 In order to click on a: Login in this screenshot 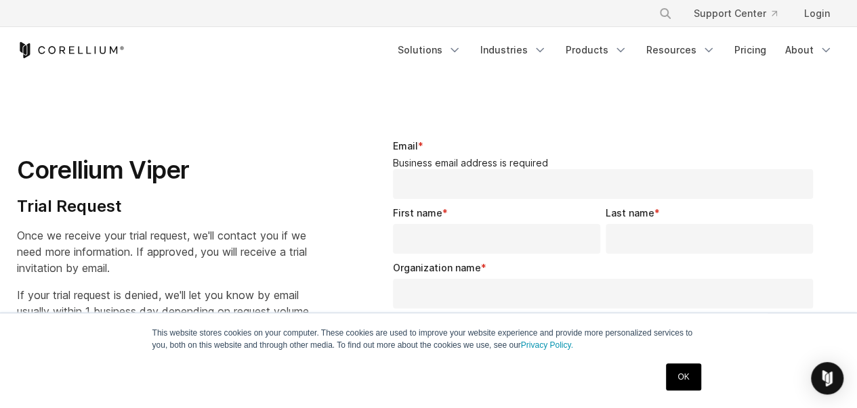, I will do `click(817, 14)`.